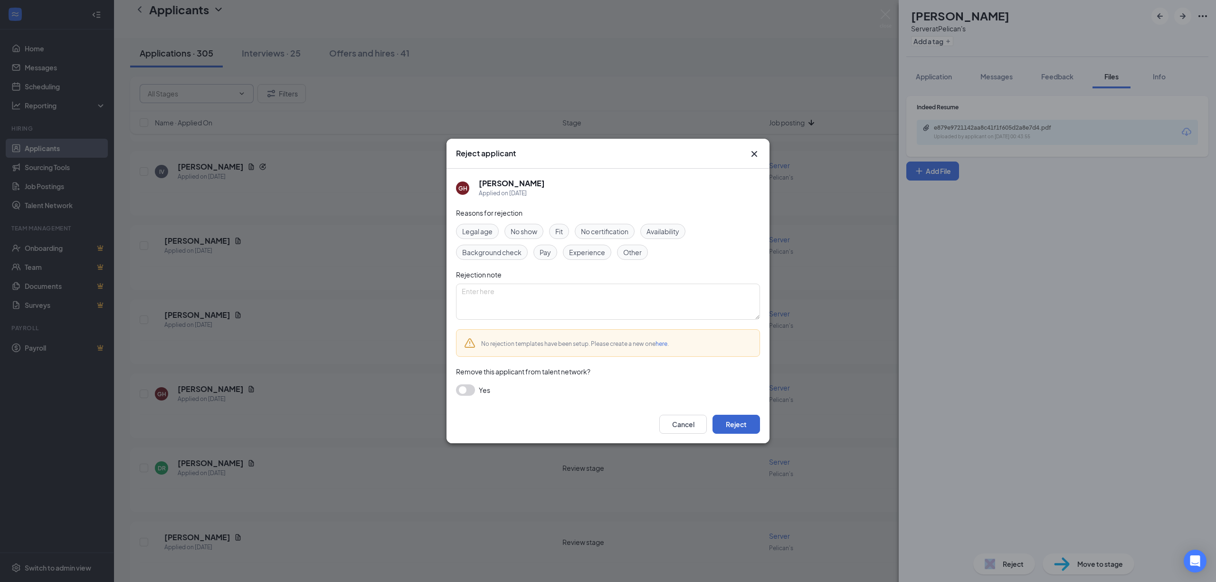 This screenshot has height=582, width=1216. I want to click on span: Availability, so click(663, 231).